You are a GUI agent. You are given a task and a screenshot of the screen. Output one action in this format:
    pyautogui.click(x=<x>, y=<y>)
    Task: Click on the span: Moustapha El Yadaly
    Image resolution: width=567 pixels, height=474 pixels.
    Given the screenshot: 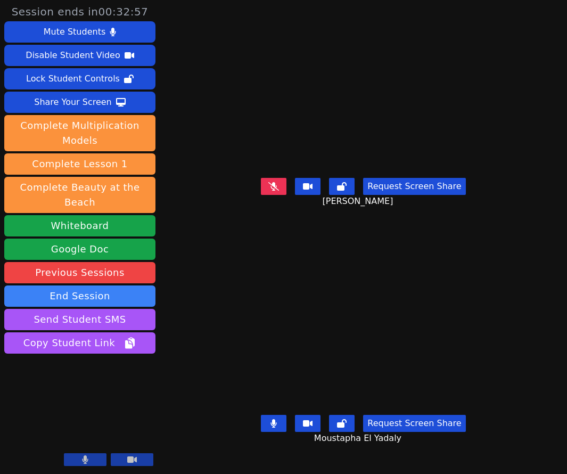 What is the action you would take?
    pyautogui.click(x=359, y=438)
    